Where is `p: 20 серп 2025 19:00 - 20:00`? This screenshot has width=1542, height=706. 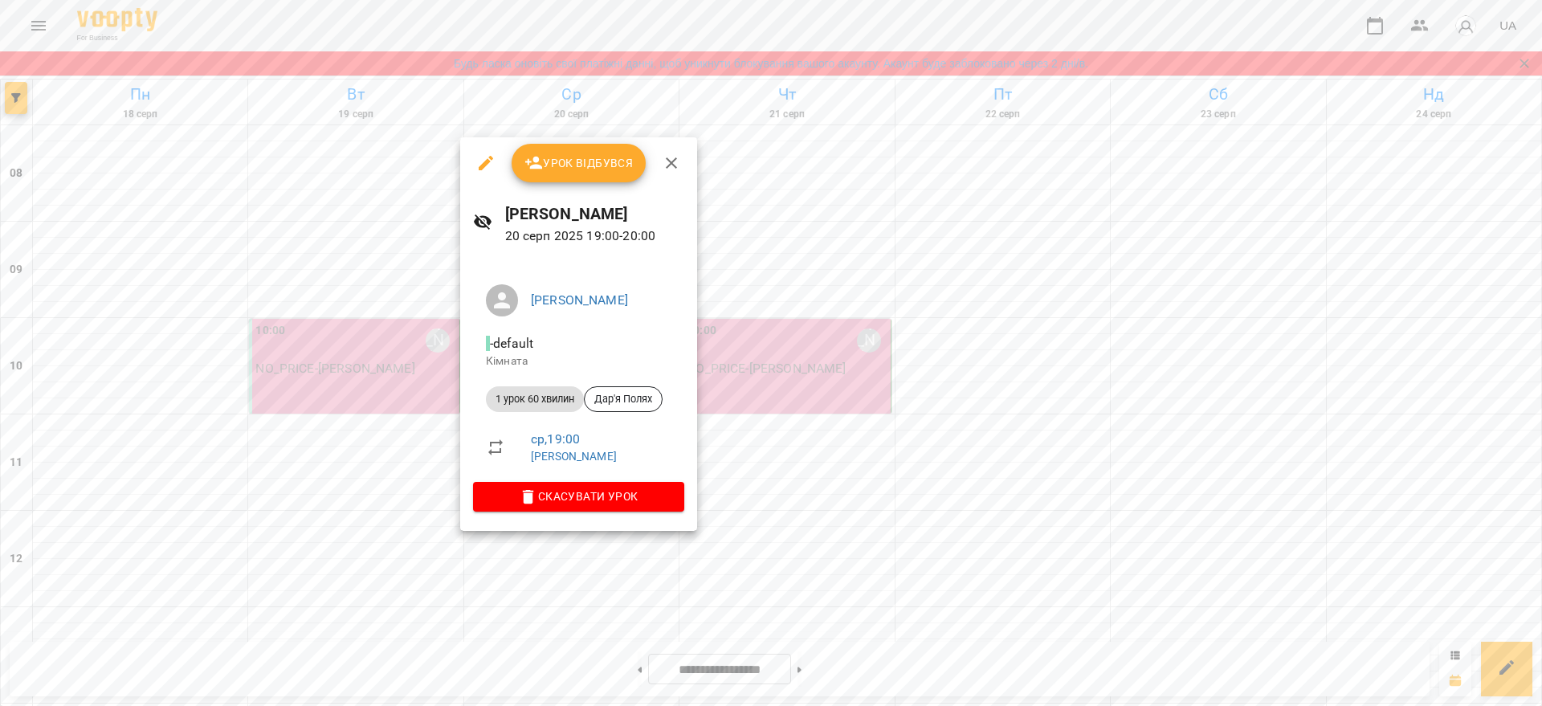 p: 20 серп 2025 19:00 - 20:00 is located at coordinates (594, 236).